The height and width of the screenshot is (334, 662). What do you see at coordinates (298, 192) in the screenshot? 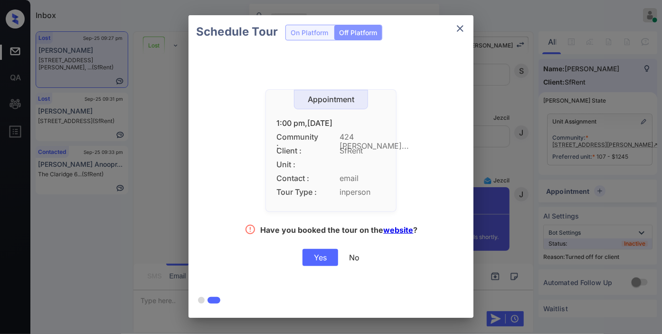
I see `span: Tour Type :` at bounding box center [298, 192].